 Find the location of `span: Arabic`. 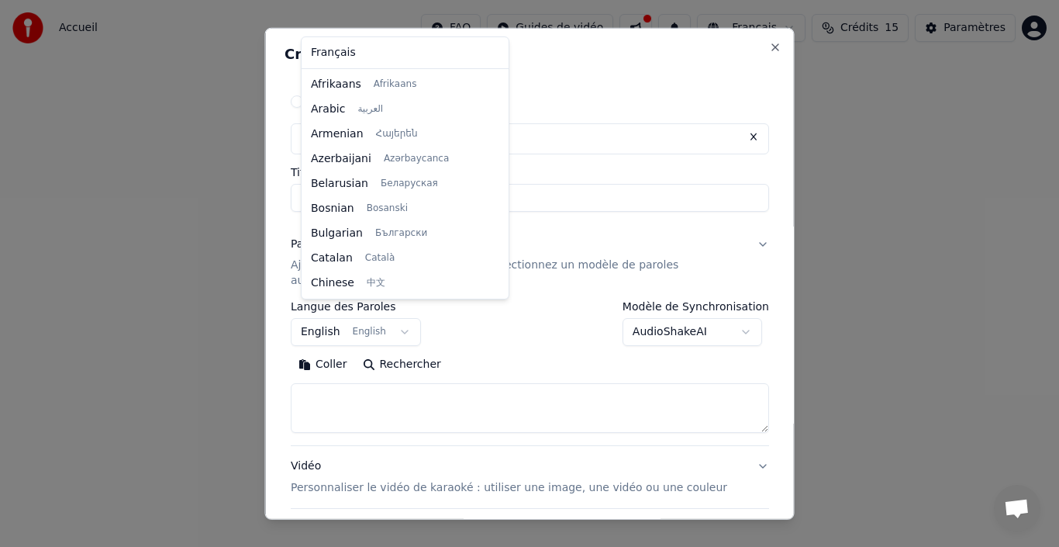

span: Arabic is located at coordinates (328, 109).